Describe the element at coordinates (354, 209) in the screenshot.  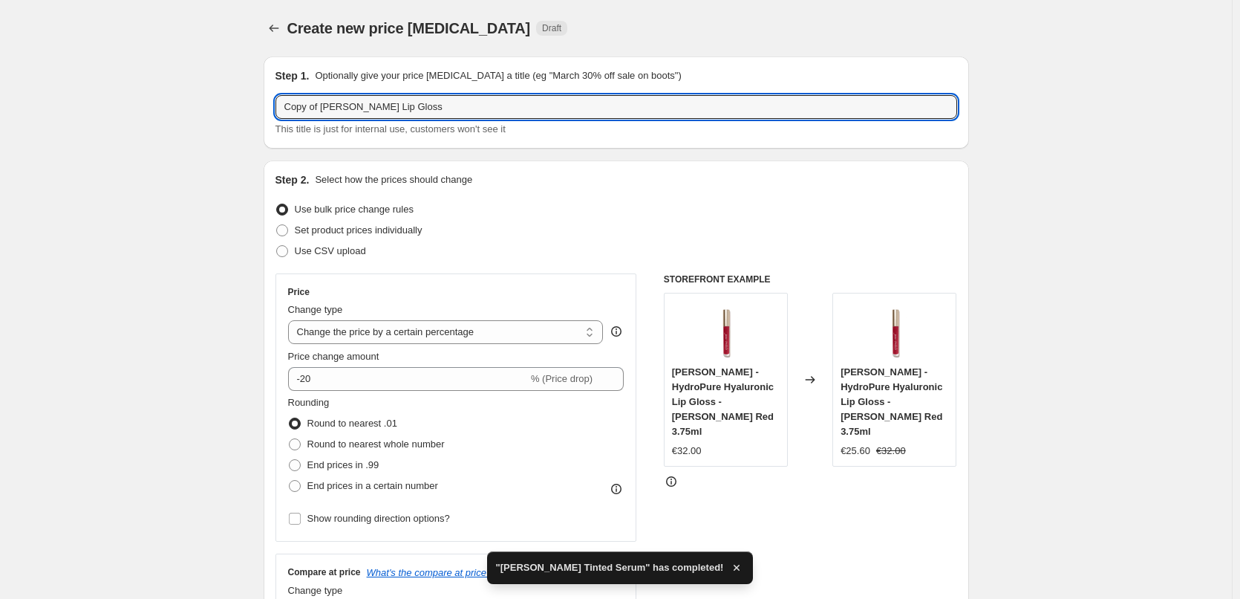
I see `span: Use bulk price change rules` at that location.